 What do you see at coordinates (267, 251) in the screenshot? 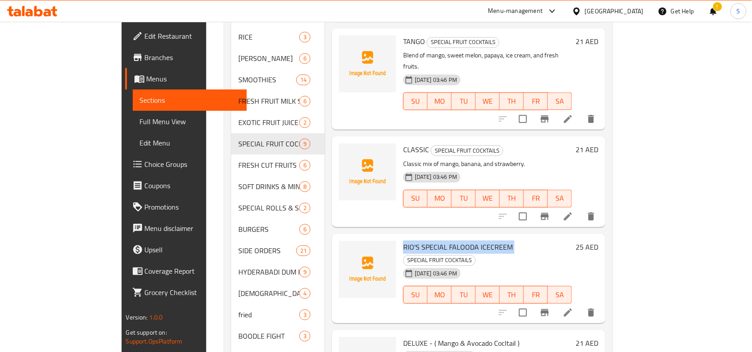
I see `div: SIDE ORDERS` at bounding box center [267, 251].